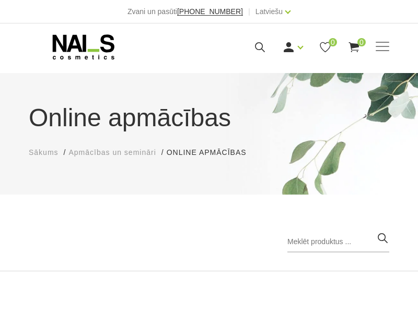 This screenshot has width=418, height=313. Describe the element at coordinates (269, 11) in the screenshot. I see `a: Latviešu` at that location.